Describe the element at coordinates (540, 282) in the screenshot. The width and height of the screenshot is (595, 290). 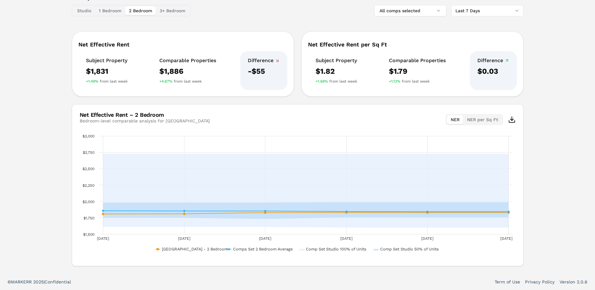
I see `a: Privacy Policy` at that location.